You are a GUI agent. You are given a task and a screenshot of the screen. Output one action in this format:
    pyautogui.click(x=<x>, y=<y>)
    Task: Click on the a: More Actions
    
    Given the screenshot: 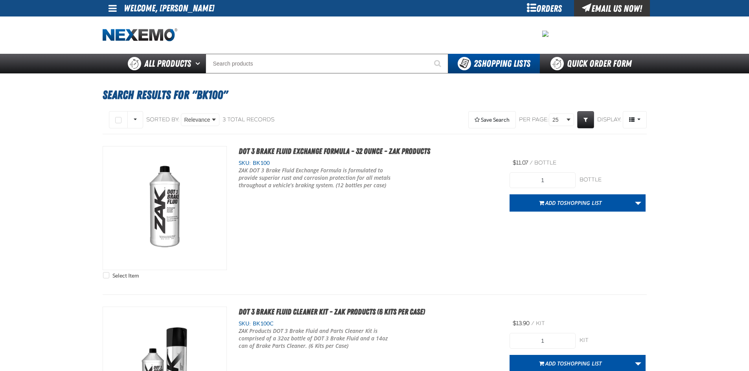 What is the action you would take?
    pyautogui.click(x=638, y=203)
    